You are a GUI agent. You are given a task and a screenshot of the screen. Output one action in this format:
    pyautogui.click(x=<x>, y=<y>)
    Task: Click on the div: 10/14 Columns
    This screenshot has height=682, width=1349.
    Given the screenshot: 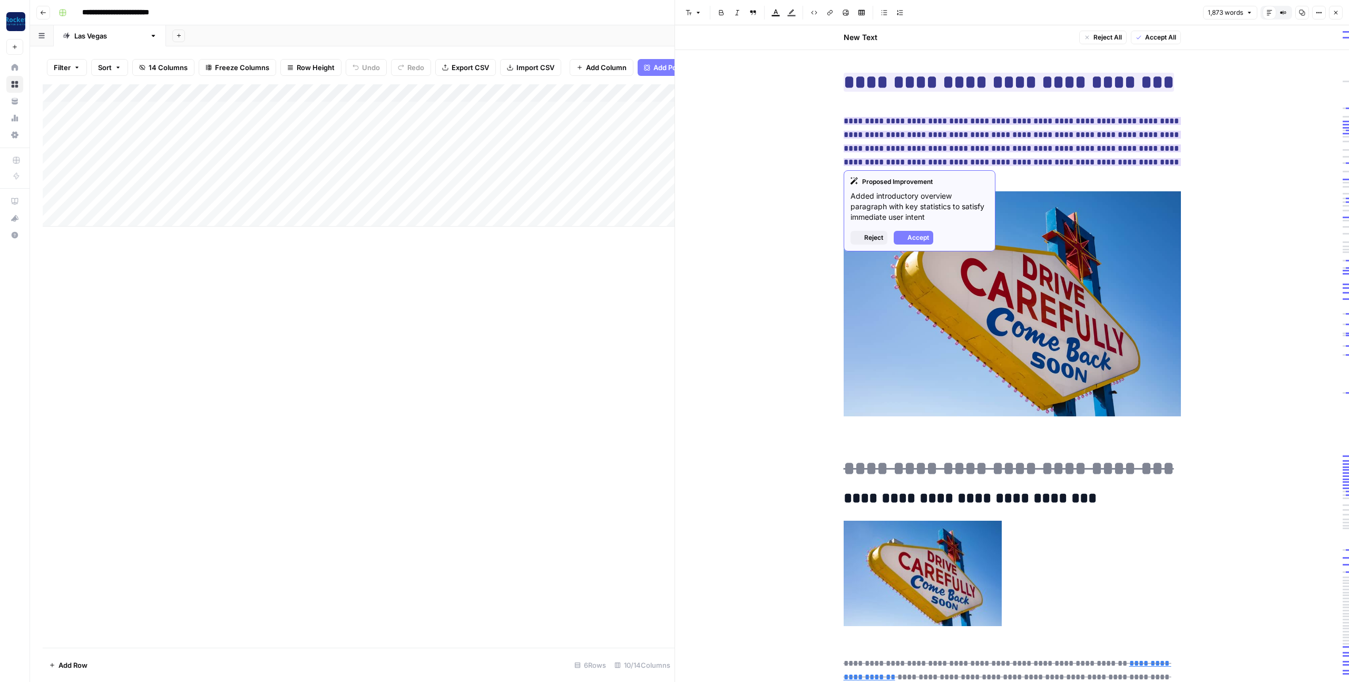 What is the action you would take?
    pyautogui.click(x=642, y=665)
    